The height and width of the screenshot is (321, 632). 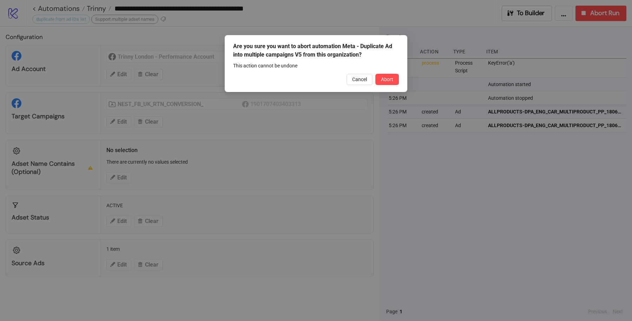 I want to click on div: This action cannot be undone, so click(x=316, y=66).